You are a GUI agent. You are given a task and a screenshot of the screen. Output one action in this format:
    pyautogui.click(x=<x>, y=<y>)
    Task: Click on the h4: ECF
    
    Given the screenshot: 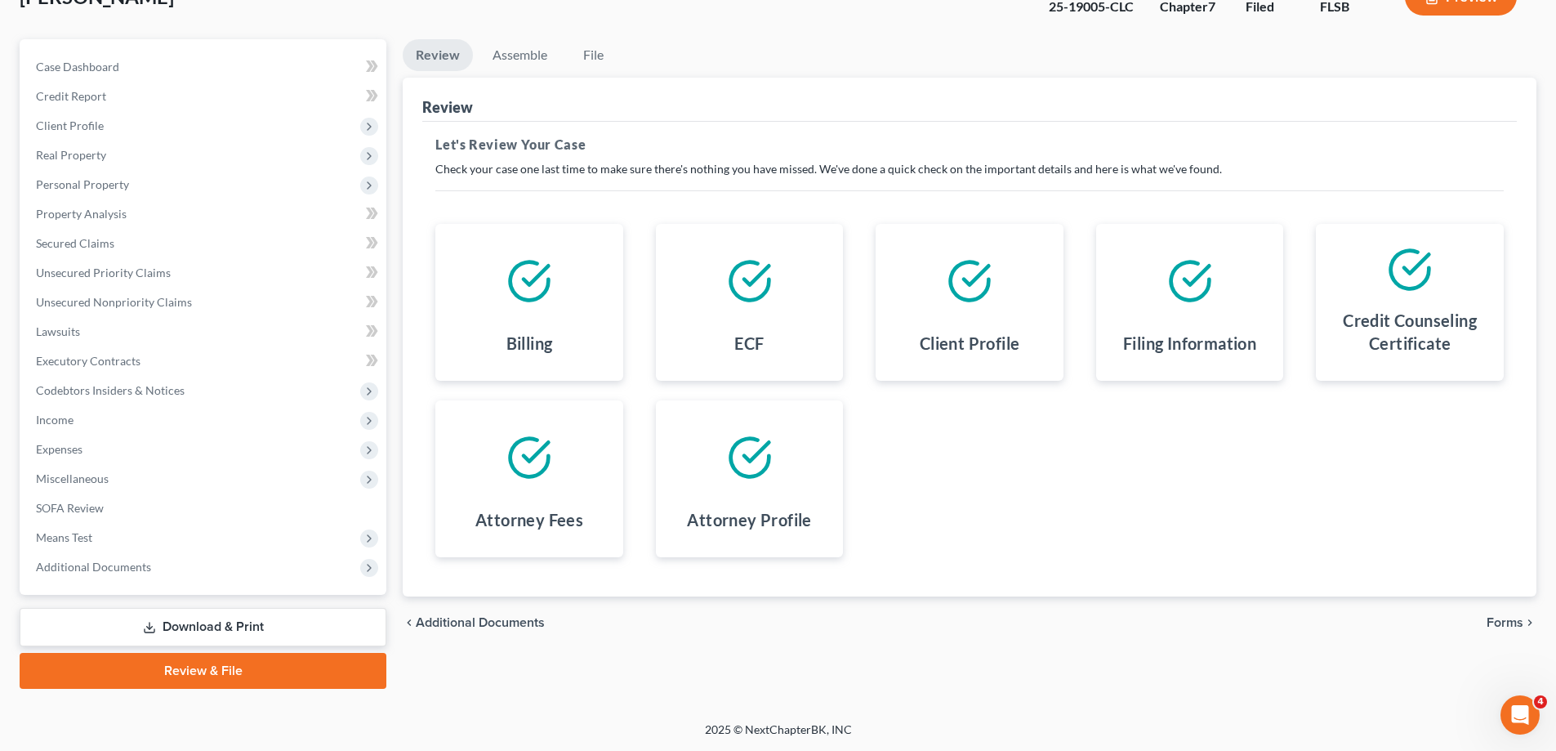 What is the action you would take?
    pyautogui.click(x=749, y=343)
    